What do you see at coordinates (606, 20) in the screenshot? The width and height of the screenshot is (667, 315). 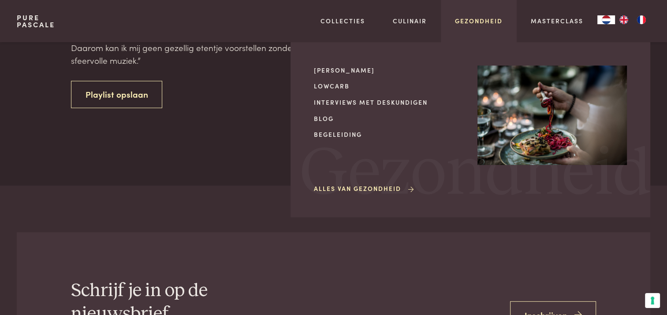 I see `a: NL` at bounding box center [606, 20].